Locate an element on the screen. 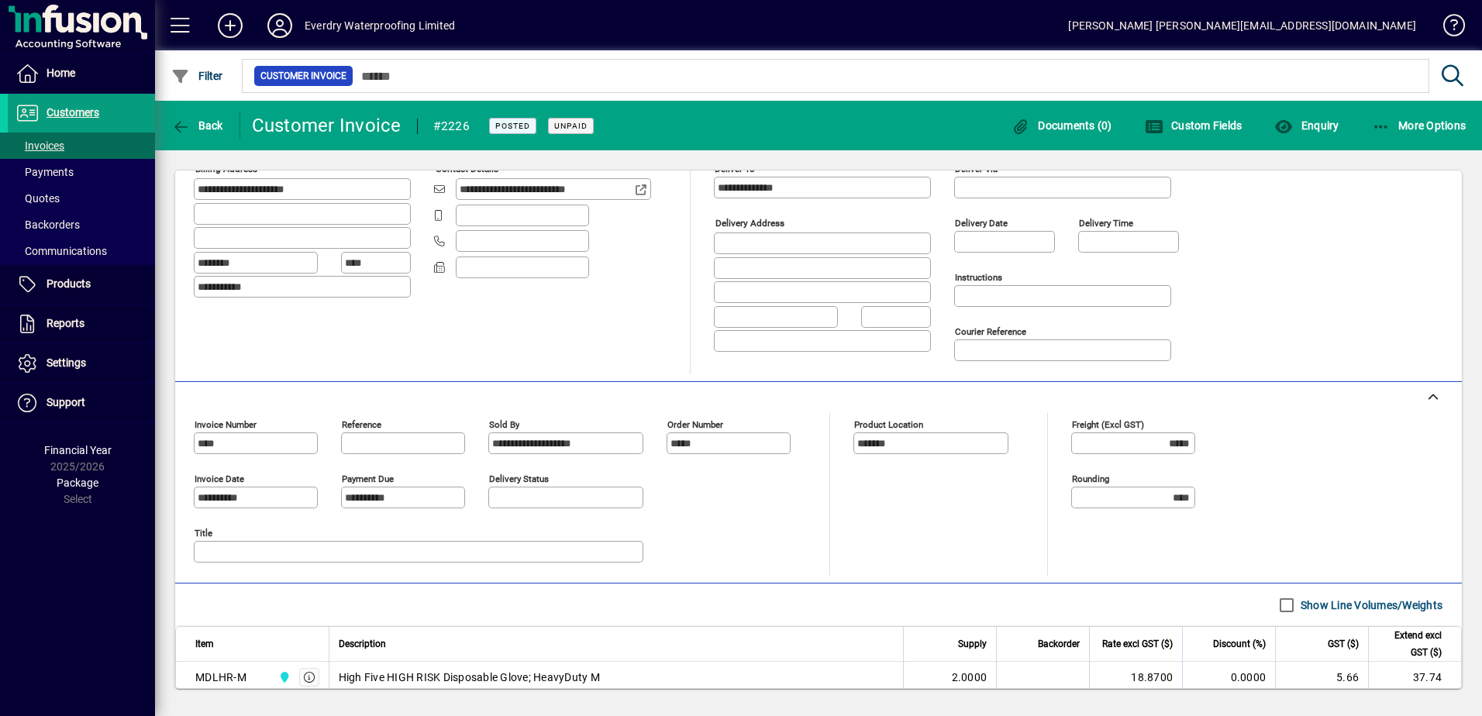 Image resolution: width=1482 pixels, height=716 pixels. span: Home is located at coordinates (60, 73).